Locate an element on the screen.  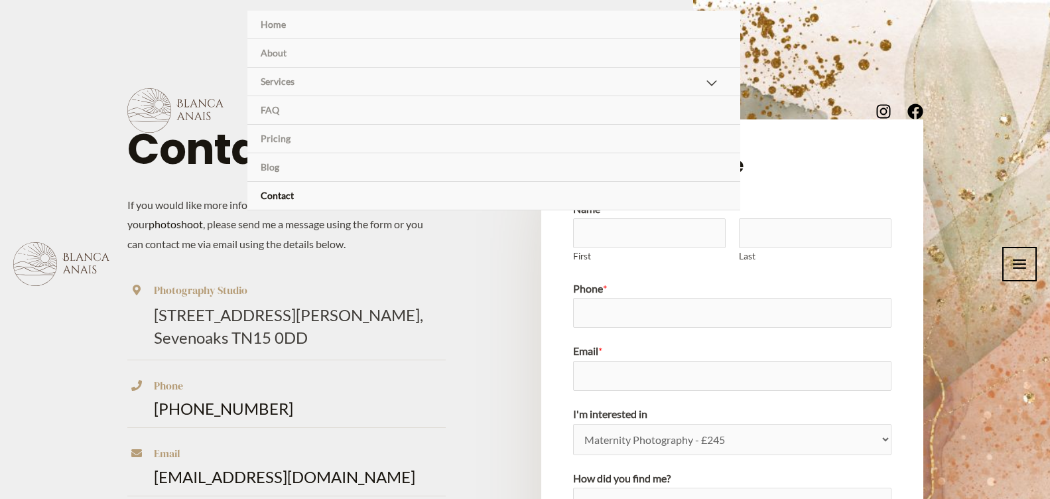
a: Instagram is located at coordinates (883, 111).